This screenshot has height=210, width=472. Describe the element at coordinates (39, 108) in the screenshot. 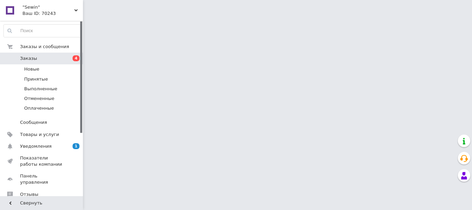

I see `span: Оплаченные` at that location.